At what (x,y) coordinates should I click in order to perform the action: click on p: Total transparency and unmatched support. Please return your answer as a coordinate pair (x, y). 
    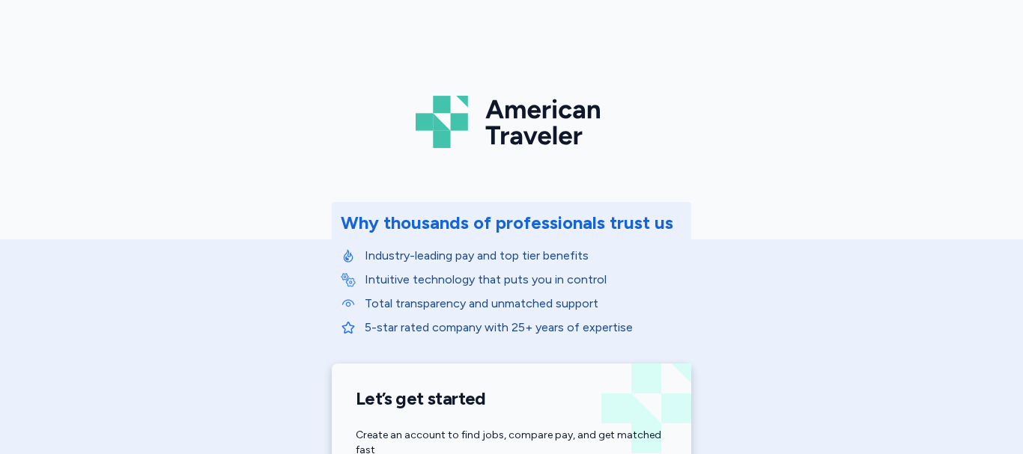
    Looking at the image, I should click on (523, 304).